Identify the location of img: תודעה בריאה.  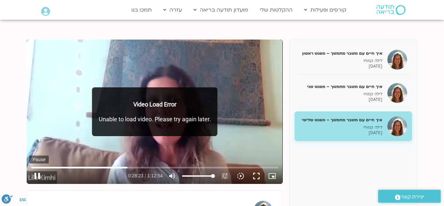
(391, 10).